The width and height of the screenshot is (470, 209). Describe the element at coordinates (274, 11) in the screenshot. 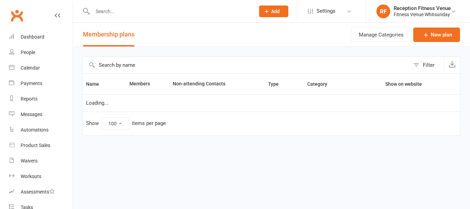

I see `button: Add` at that location.